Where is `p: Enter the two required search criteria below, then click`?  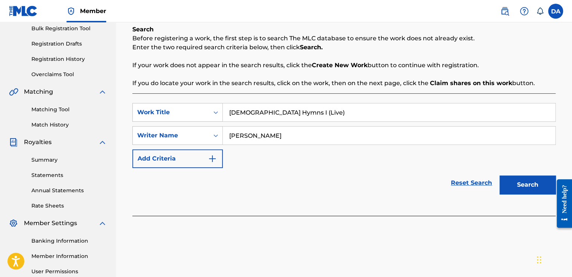
p: Enter the two required search criteria below, then click is located at coordinates (344, 47).